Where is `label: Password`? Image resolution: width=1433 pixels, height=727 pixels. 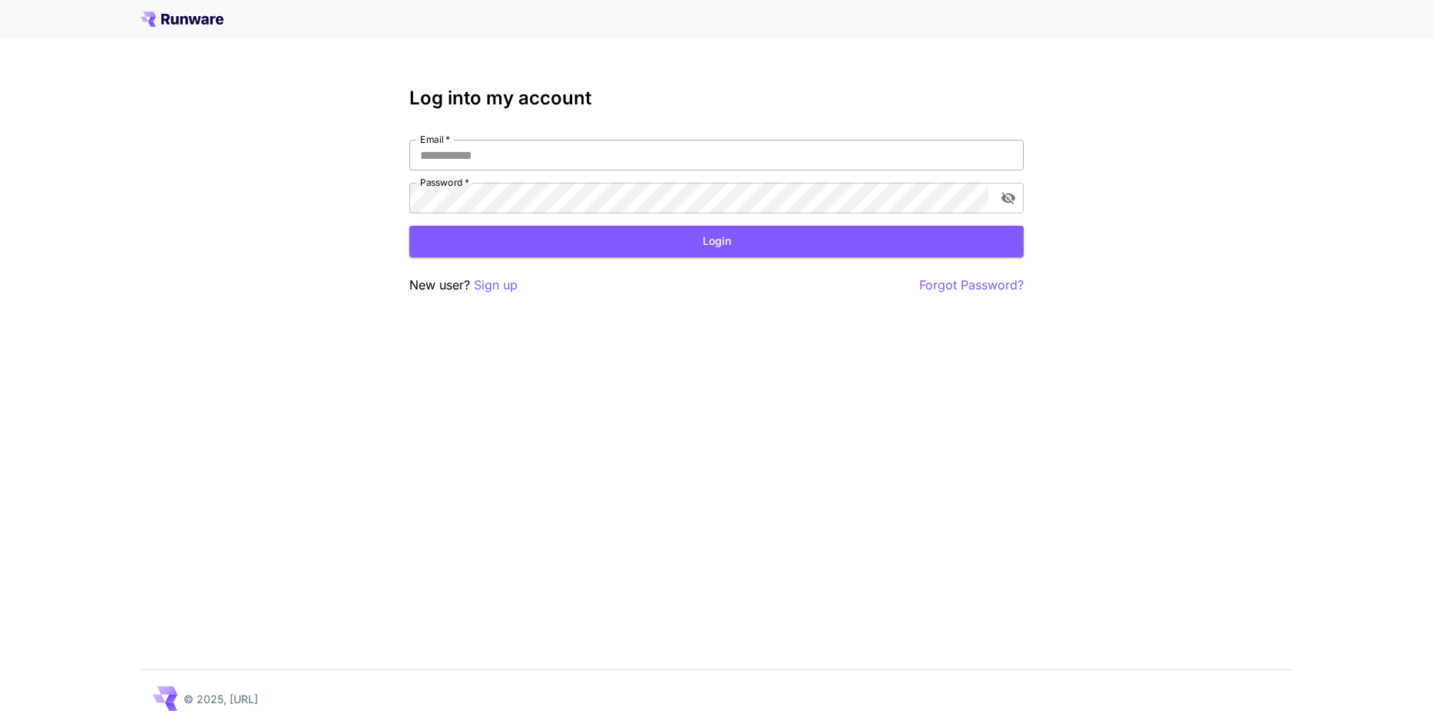
label: Password is located at coordinates (445, 182).